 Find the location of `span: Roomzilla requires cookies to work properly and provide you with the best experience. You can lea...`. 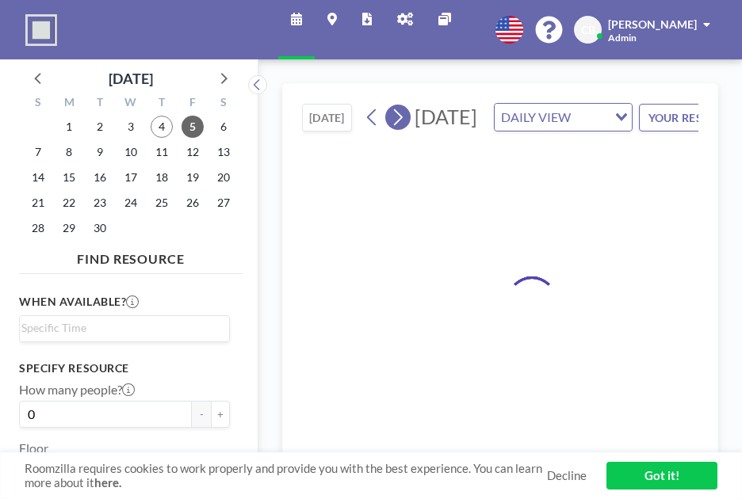

span: Roomzilla requires cookies to work properly and provide you with the best experience. You can lea... is located at coordinates (285, 476).